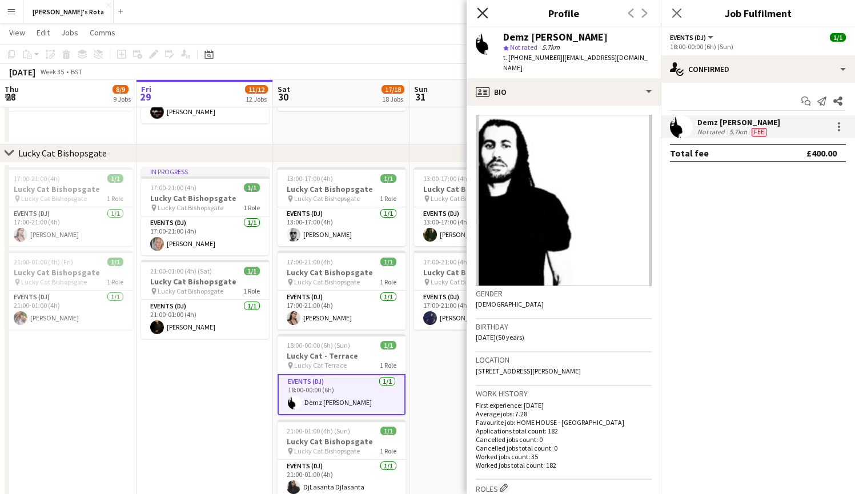 The height and width of the screenshot is (494, 855). I want to click on h3: Gender, so click(564, 294).